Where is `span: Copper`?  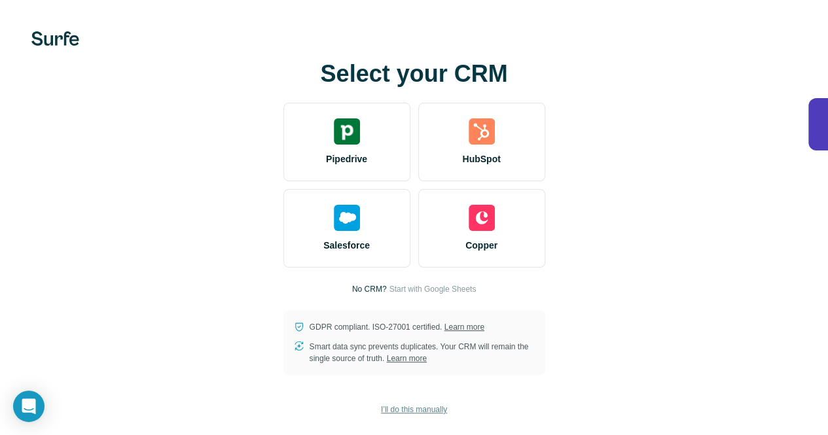 span: Copper is located at coordinates (481, 245).